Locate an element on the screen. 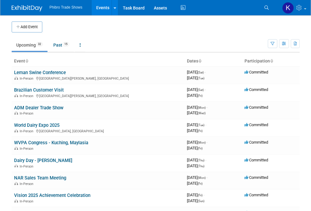 Image resolution: width=311 pixels, height=211 pixels. th: Dates is located at coordinates (213, 61).